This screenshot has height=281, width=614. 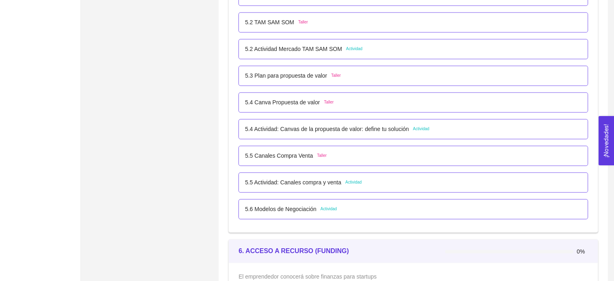 I want to click on strong: 6. ACCESO A RECURSO (FUNDING), so click(x=293, y=251).